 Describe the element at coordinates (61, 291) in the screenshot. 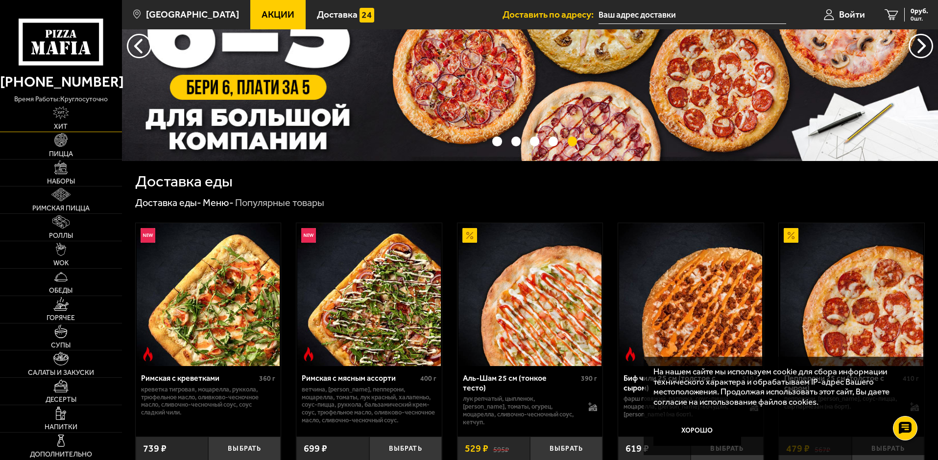

I see `span: Обеды` at that location.